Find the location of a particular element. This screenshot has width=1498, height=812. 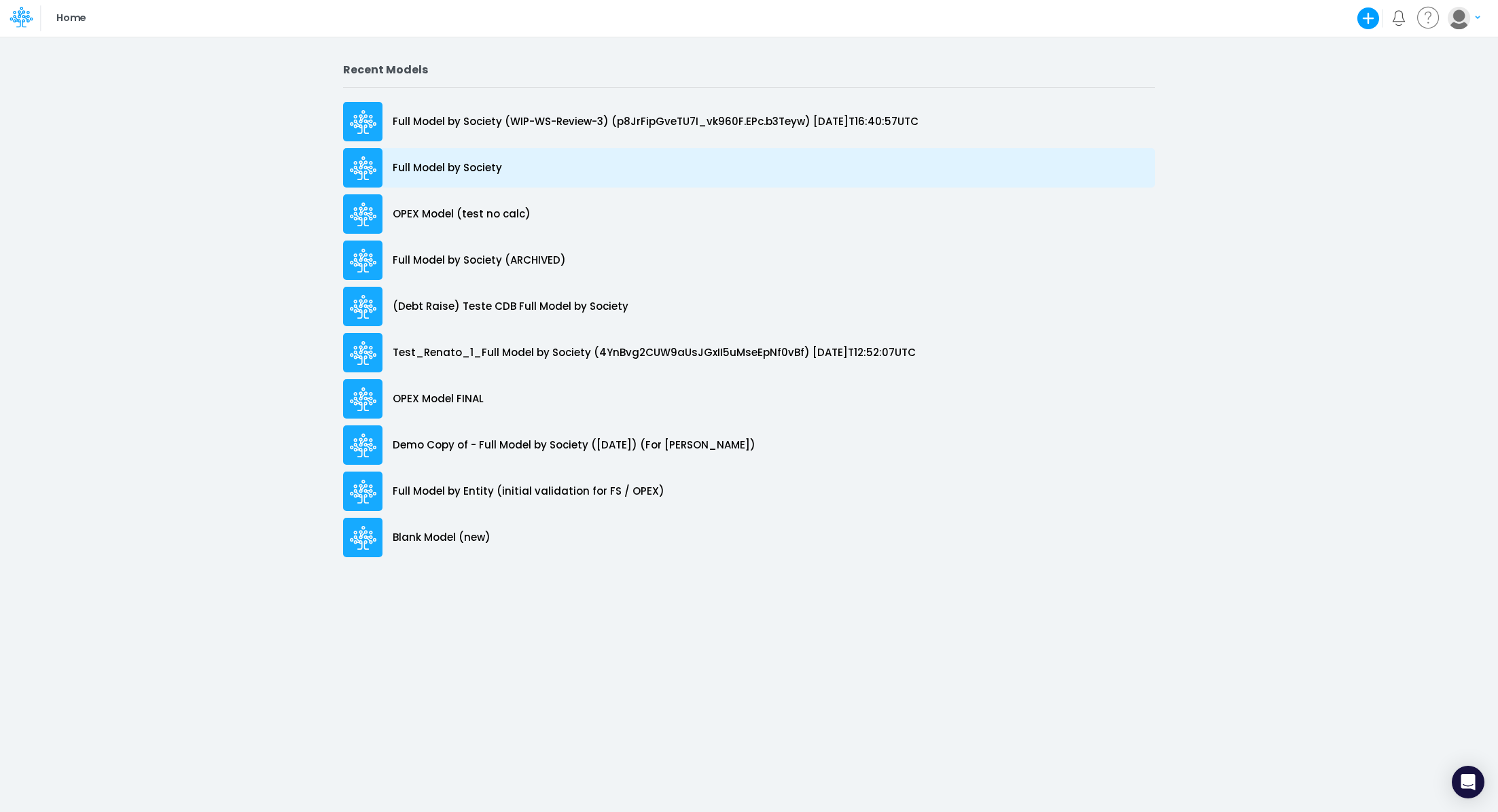

a: OPEX Model (test no calc) is located at coordinates (749, 214).